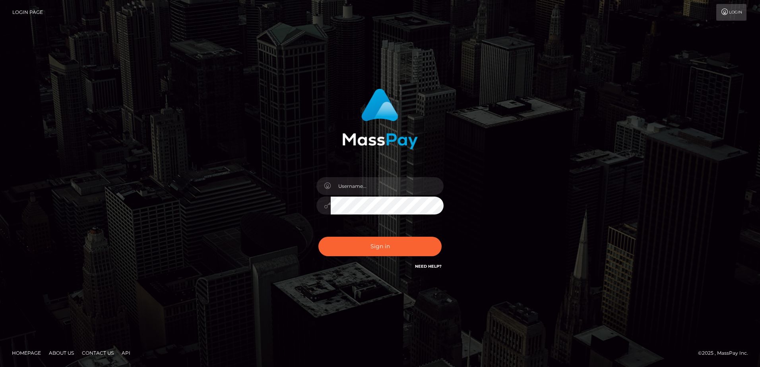 The width and height of the screenshot is (760, 367). Describe the element at coordinates (731, 12) in the screenshot. I see `a: Login` at that location.